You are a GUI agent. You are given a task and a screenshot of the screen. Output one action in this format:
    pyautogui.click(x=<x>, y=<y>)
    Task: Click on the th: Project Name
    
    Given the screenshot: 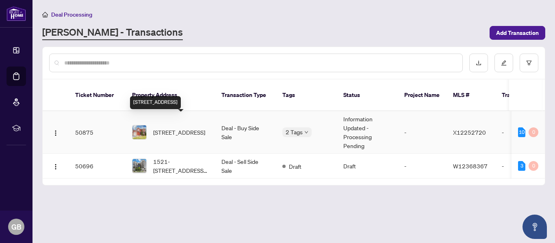 What is the action you would take?
    pyautogui.click(x=422, y=95)
    